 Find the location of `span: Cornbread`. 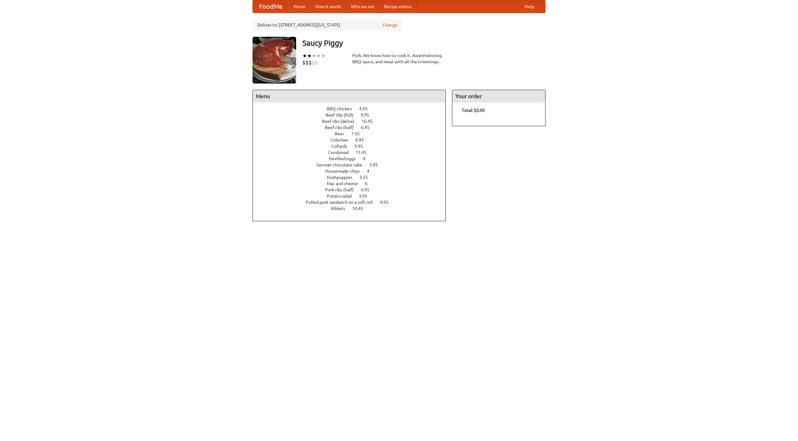

span: Cornbread is located at coordinates (341, 152).